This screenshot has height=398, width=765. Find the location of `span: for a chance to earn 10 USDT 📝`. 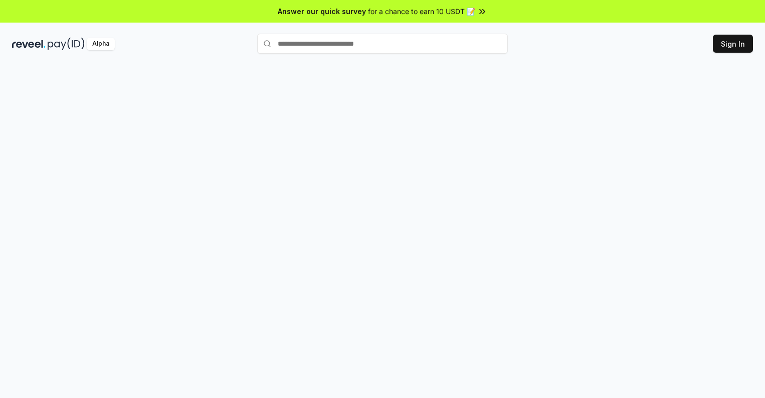

span: for a chance to earn 10 USDT 📝 is located at coordinates (422, 11).